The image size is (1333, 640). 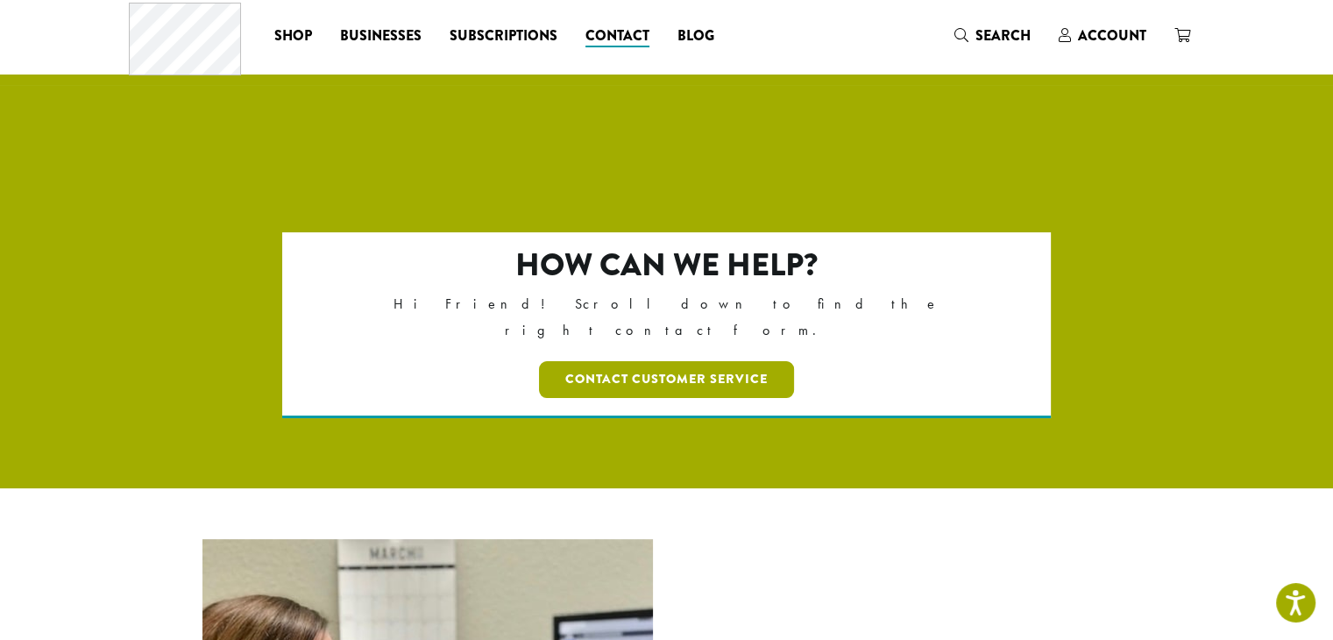 I want to click on span: Shop, so click(x=293, y=36).